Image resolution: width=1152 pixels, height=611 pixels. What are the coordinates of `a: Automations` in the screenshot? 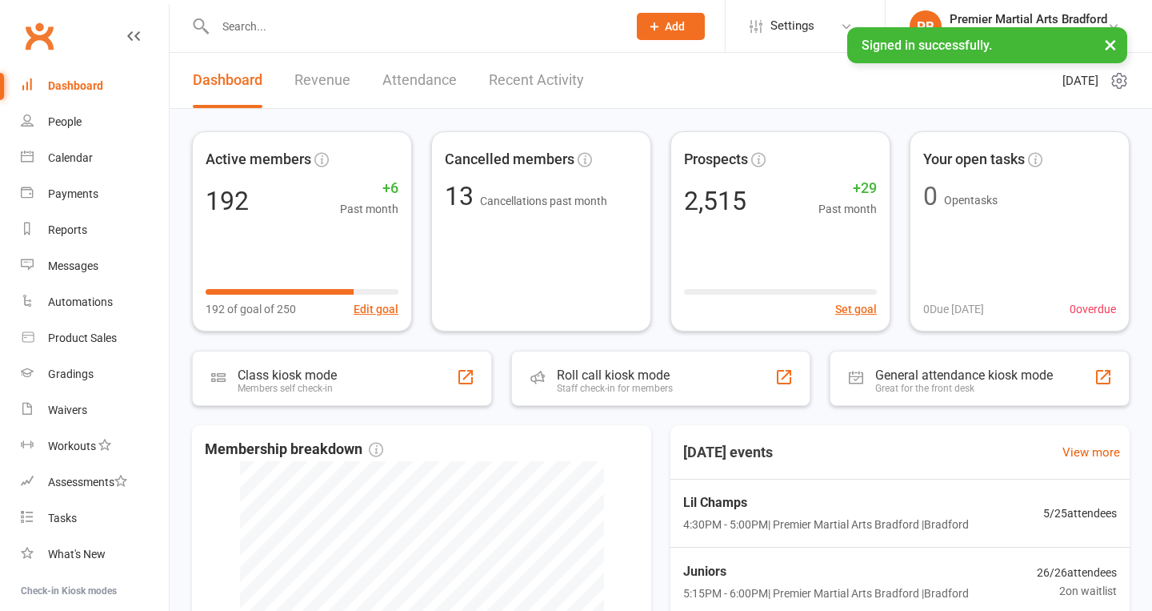 It's located at (94, 302).